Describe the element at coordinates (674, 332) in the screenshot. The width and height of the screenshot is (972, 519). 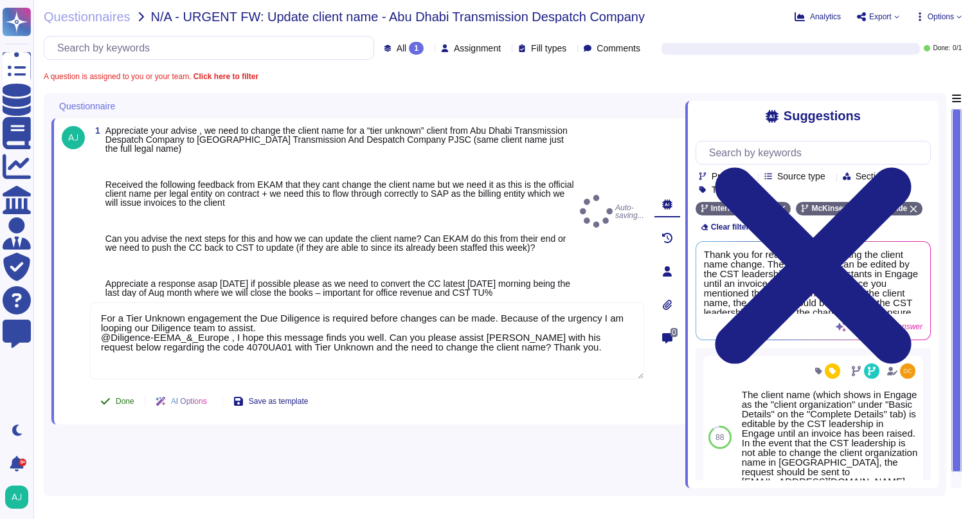
I see `span: 0` at that location.